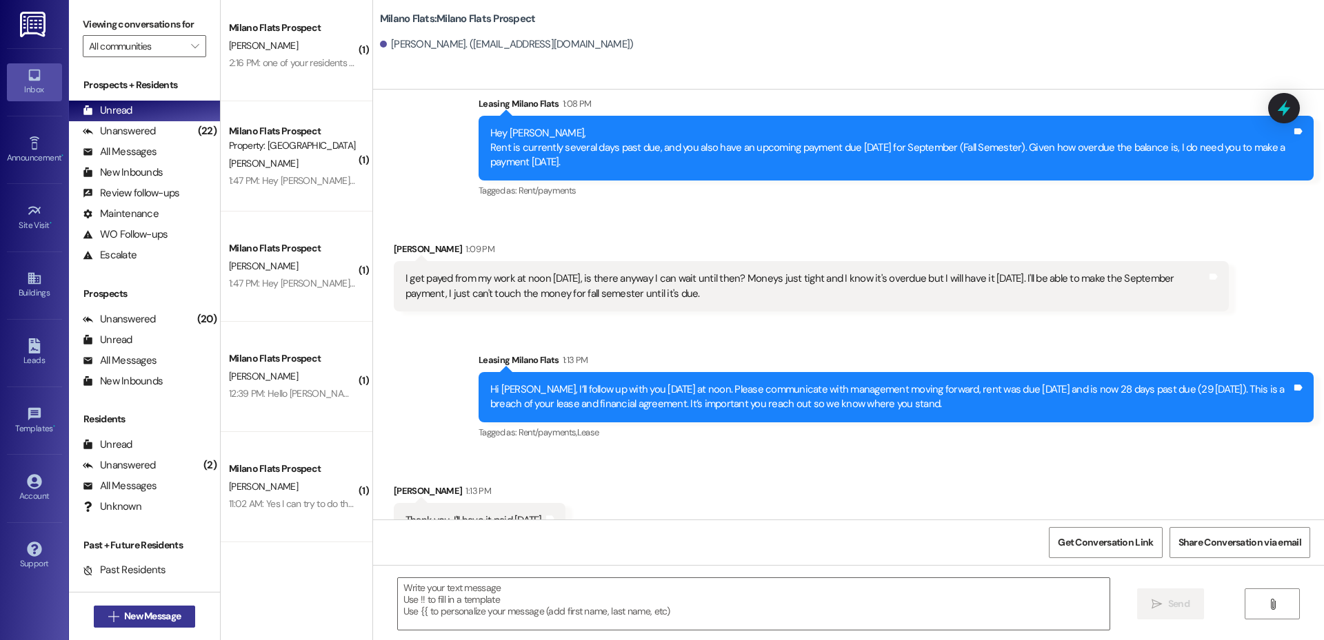 The image size is (1324, 640). I want to click on div: 1:09 PM, so click(478, 249).